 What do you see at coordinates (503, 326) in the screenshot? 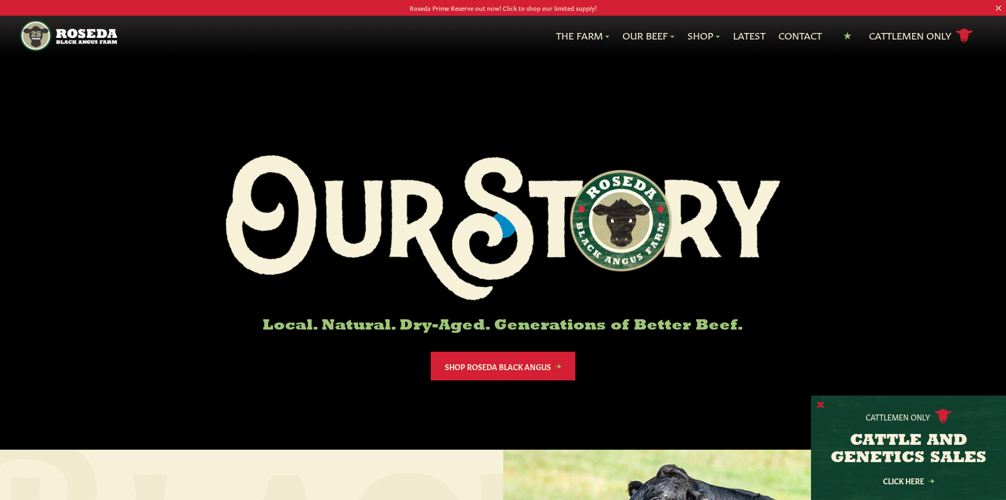
I see `h6: Local. Natural. Dry-Aged. Generations of Better Beef.` at bounding box center [503, 326].